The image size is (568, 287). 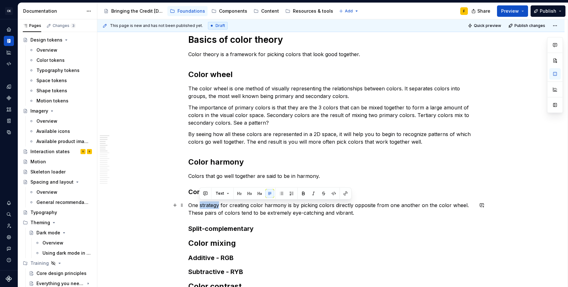 What do you see at coordinates (60, 202) in the screenshot?
I see `a: General recommendations` at bounding box center [60, 202].